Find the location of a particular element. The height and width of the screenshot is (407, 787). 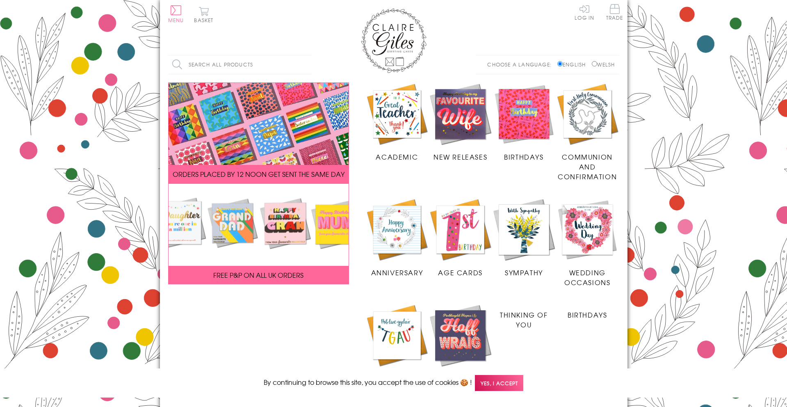

span: Wedding Occasions is located at coordinates (588, 277).